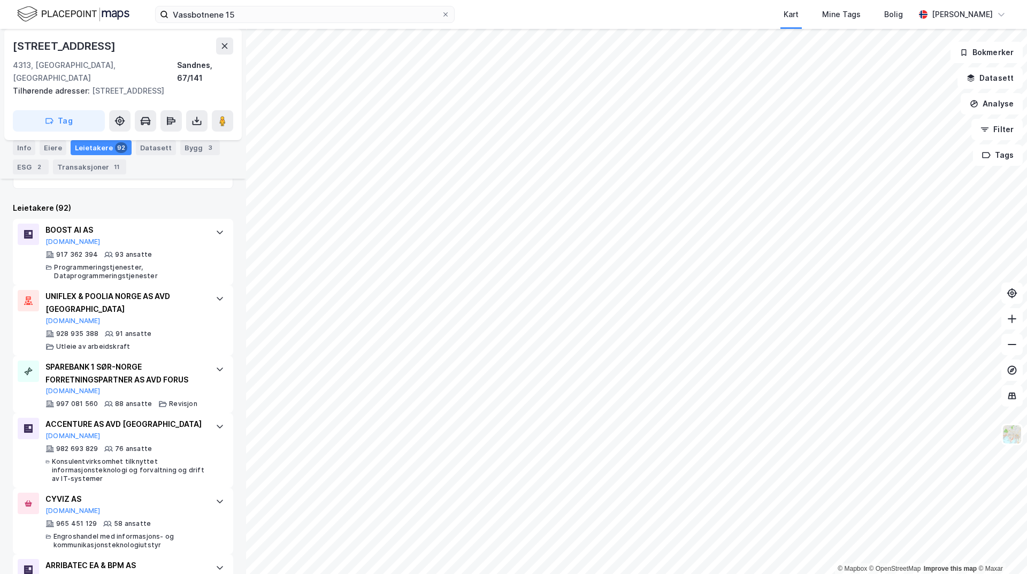 The image size is (1027, 574). What do you see at coordinates (30, 167) in the screenshot?
I see `div: ESG` at bounding box center [30, 167].